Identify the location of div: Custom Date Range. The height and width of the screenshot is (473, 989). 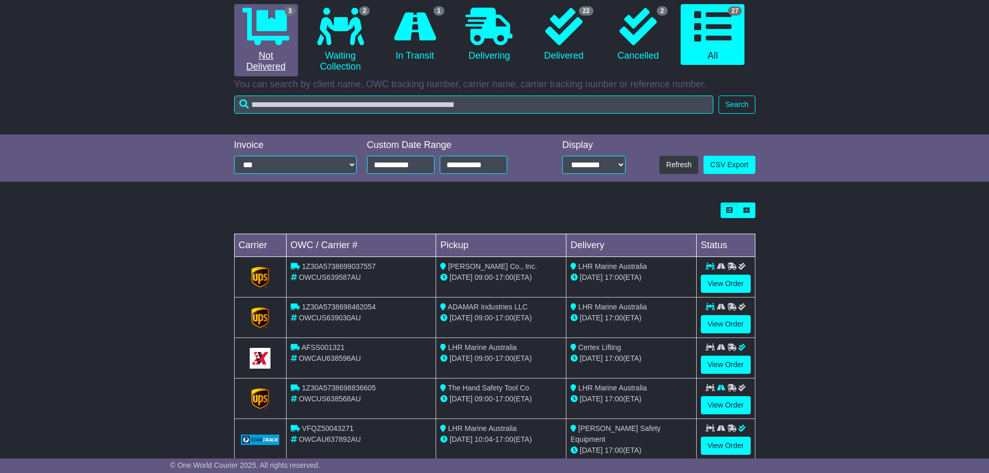
(450, 145).